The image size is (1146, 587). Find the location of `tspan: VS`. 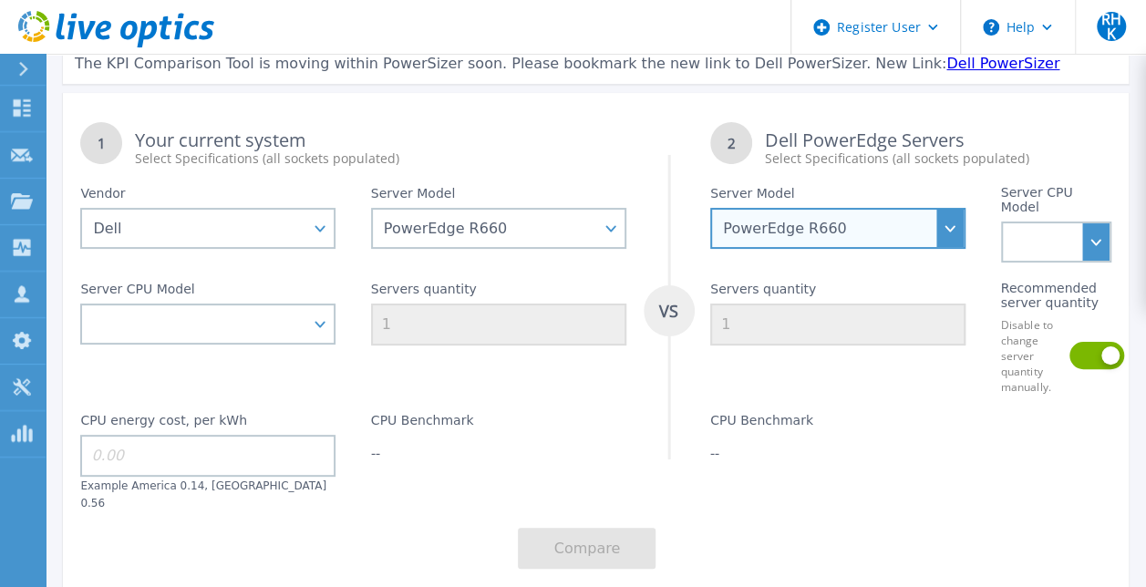

tspan: VS is located at coordinates (668, 311).